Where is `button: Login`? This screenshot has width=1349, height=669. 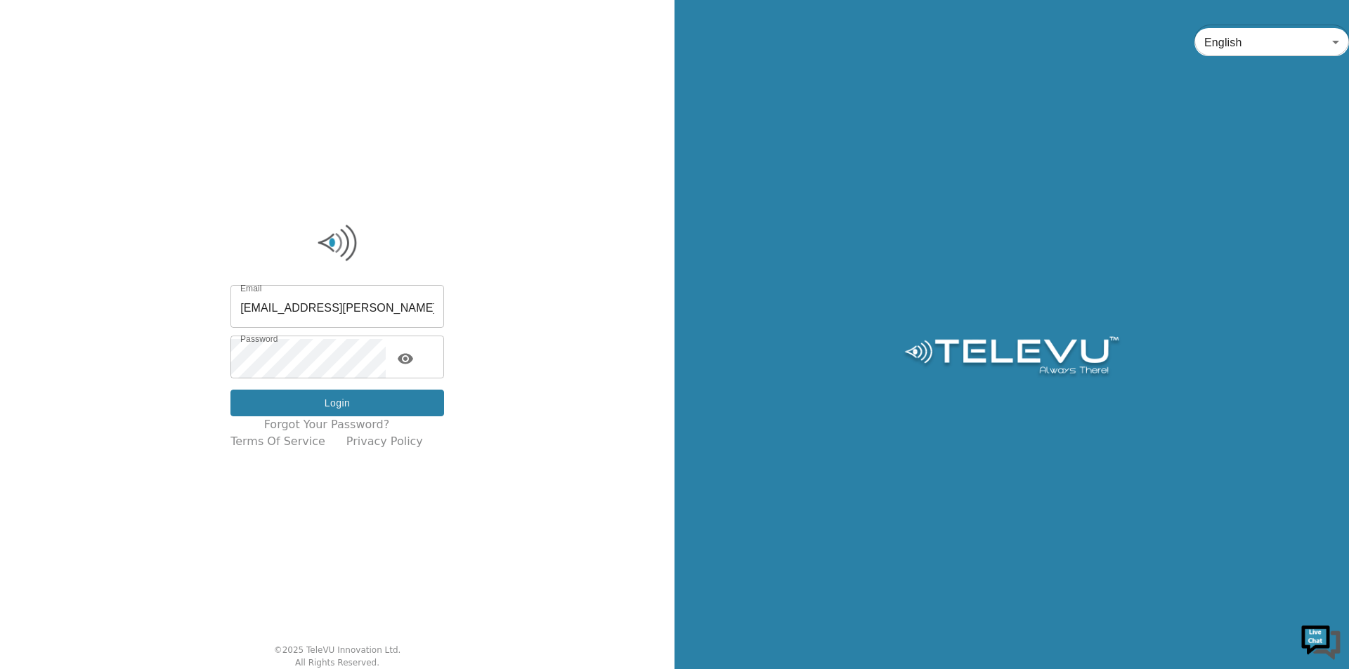 button: Login is located at coordinates (337, 403).